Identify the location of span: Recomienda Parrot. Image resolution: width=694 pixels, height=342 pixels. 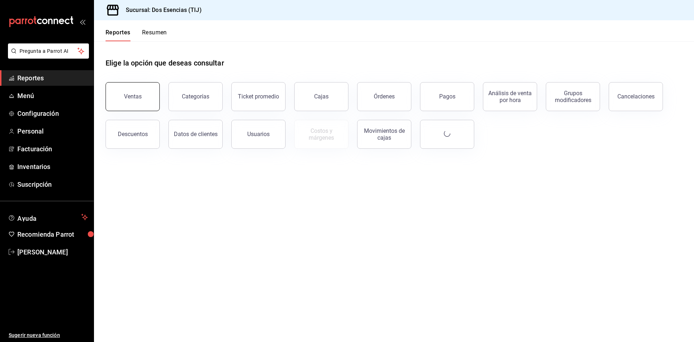
(52, 234).